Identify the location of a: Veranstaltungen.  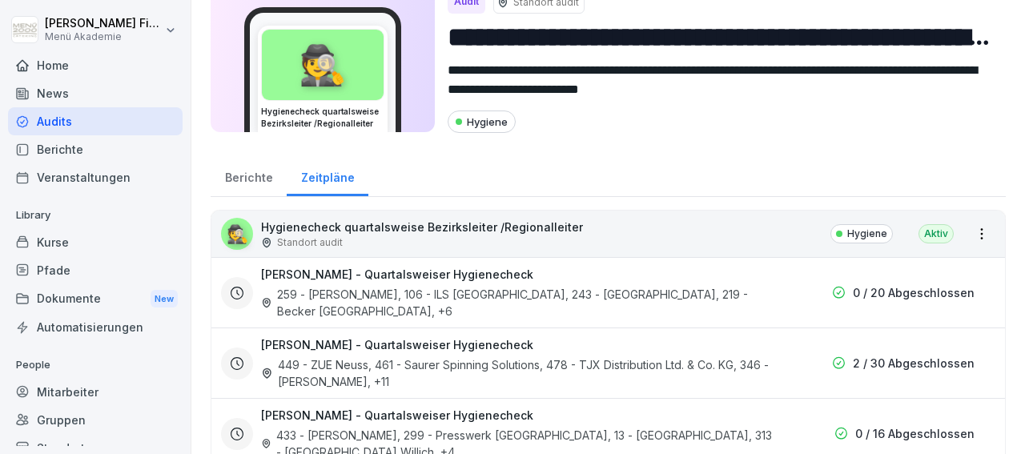
(95, 177).